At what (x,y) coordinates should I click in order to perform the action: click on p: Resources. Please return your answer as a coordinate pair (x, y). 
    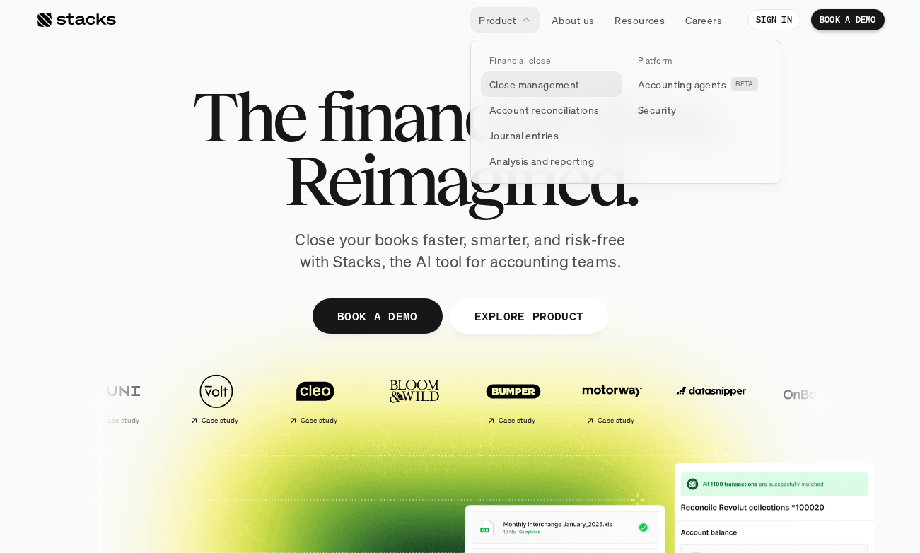
    Looking at the image, I should click on (639, 20).